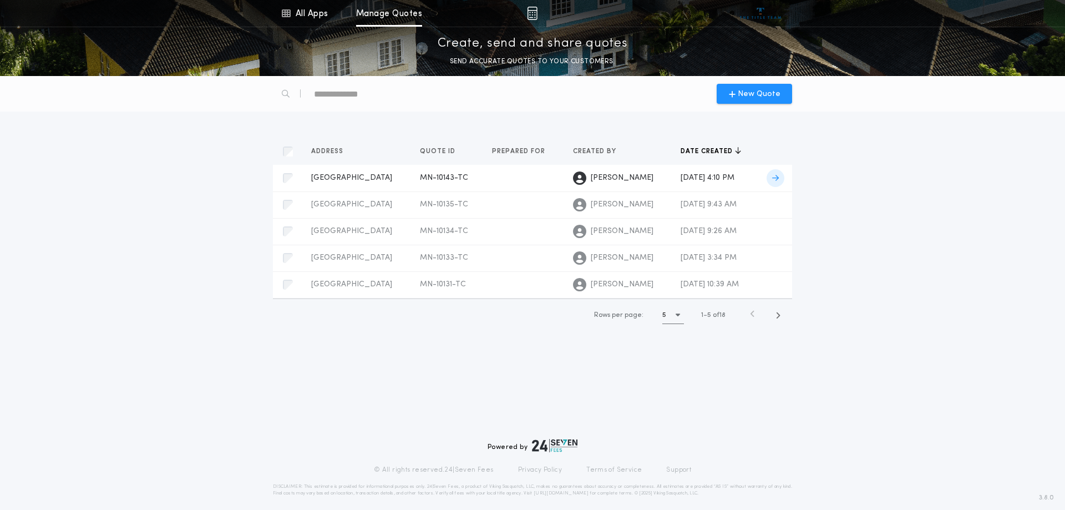 The height and width of the screenshot is (510, 1065). Describe the element at coordinates (331, 151) in the screenshot. I see `button: Address` at that location.